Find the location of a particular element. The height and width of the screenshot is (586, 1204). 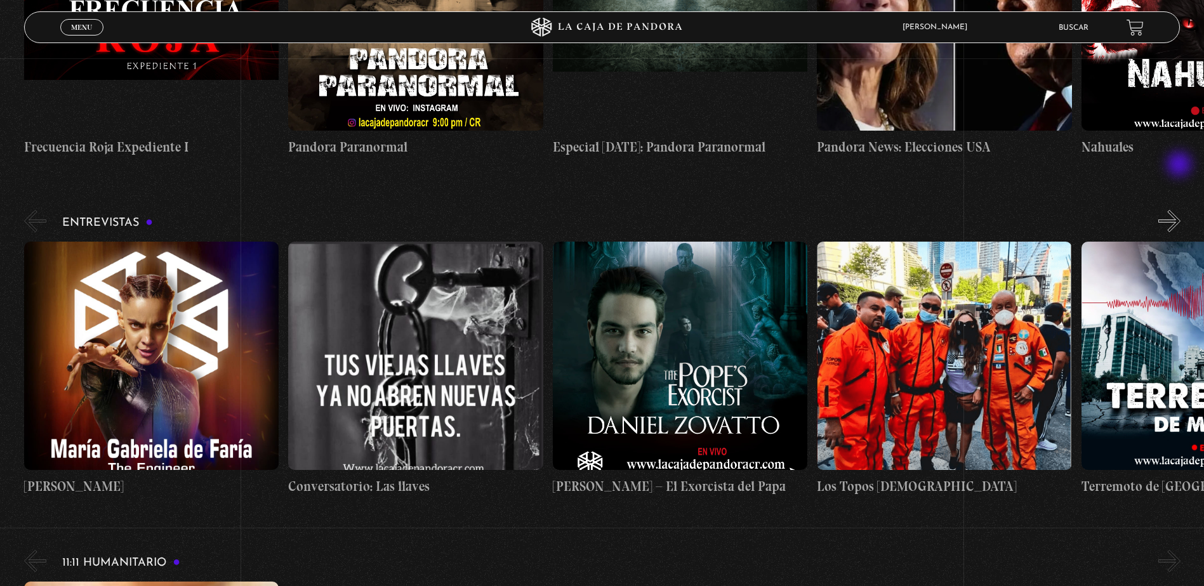

h4: Pandora Paranormal is located at coordinates (415, 147).